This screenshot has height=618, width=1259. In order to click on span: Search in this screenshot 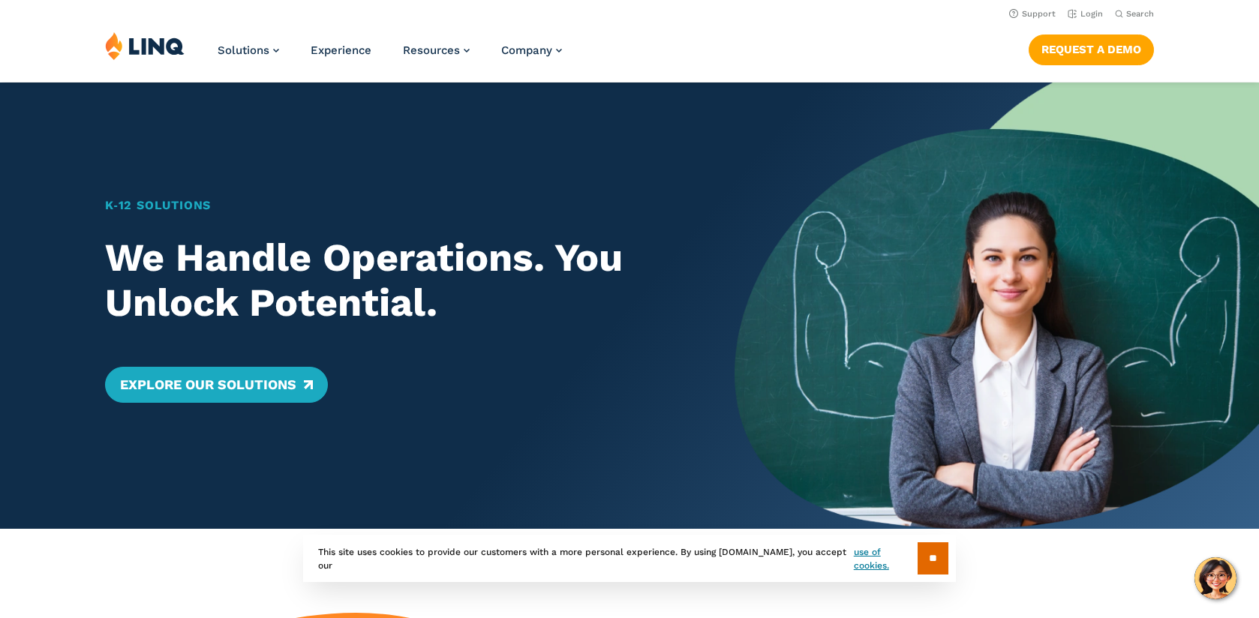, I will do `click(1140, 14)`.